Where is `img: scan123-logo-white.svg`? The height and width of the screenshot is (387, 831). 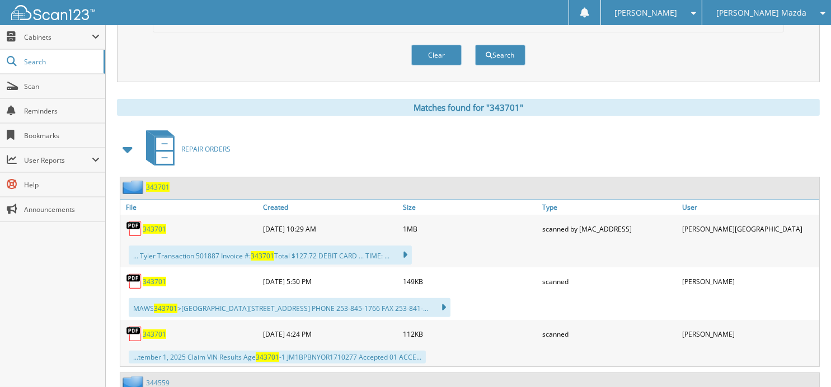
img: scan123-logo-white.svg is located at coordinates (53, 12).